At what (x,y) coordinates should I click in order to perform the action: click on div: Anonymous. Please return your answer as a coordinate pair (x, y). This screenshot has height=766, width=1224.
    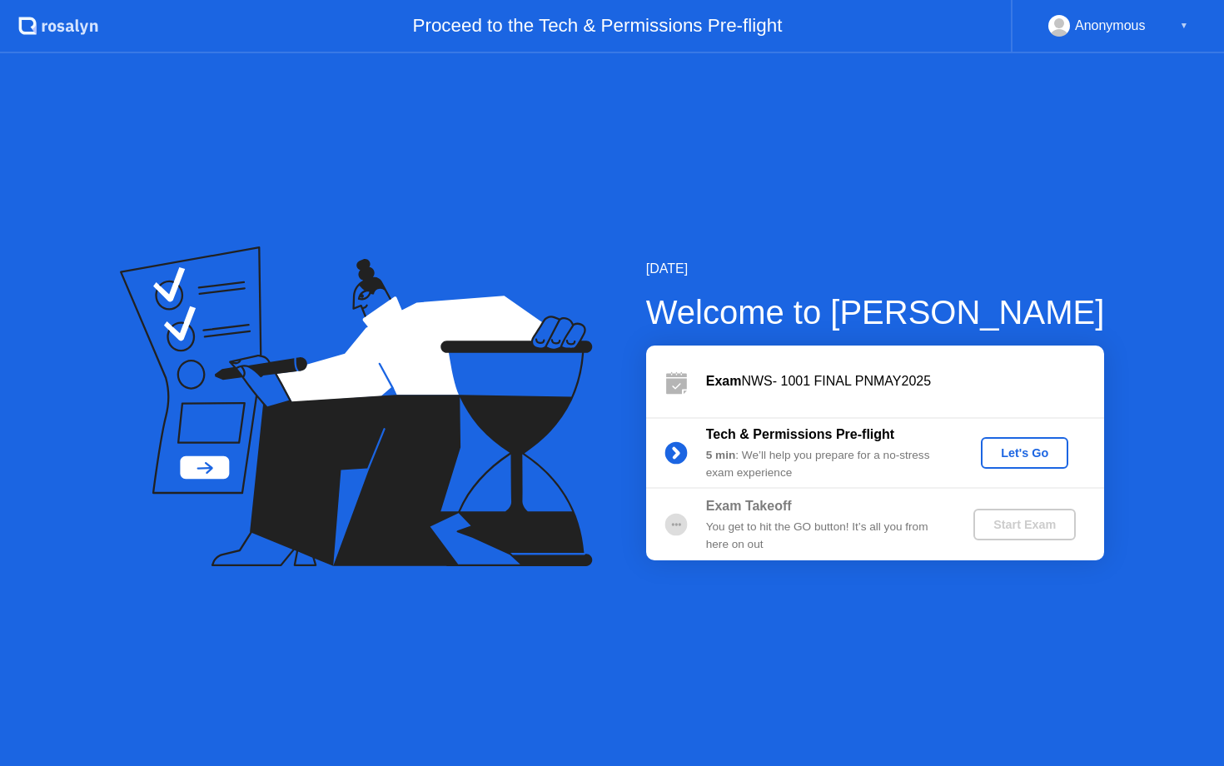
    Looking at the image, I should click on (1110, 26).